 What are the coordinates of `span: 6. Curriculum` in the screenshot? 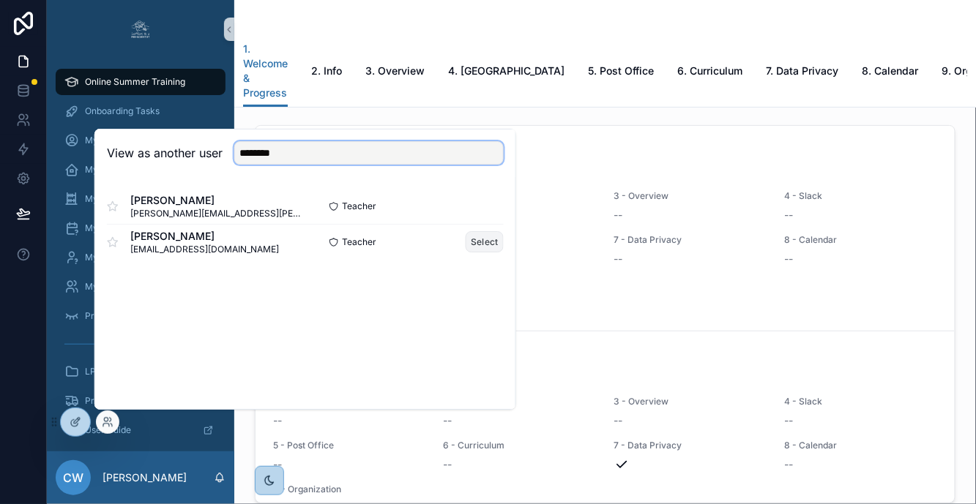 It's located at (709, 71).